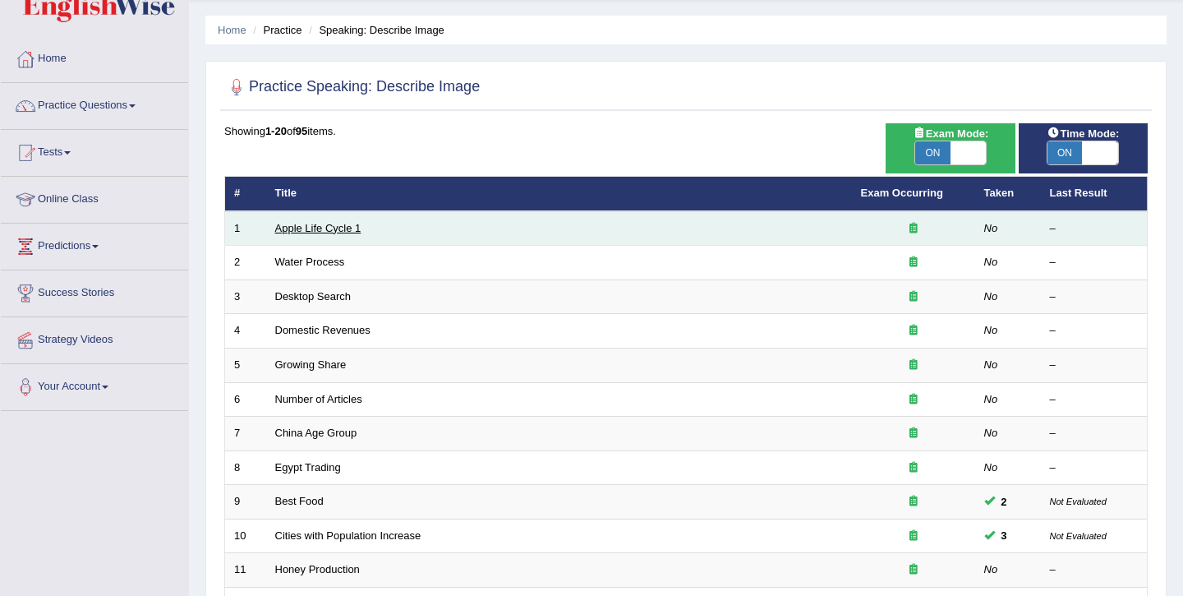 The height and width of the screenshot is (596, 1183). I want to click on td: 10, so click(246, 536).